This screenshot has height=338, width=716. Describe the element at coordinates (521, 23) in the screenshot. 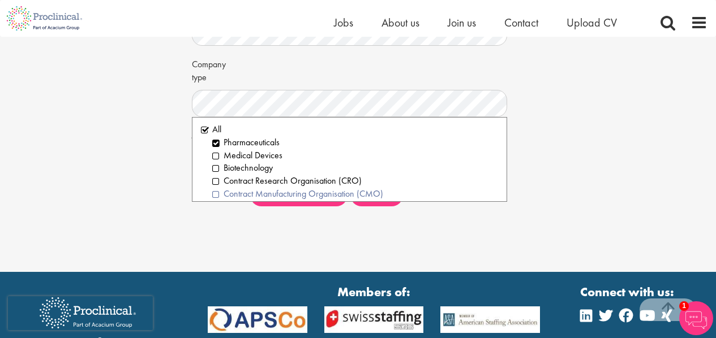

I see `a: Contact` at that location.